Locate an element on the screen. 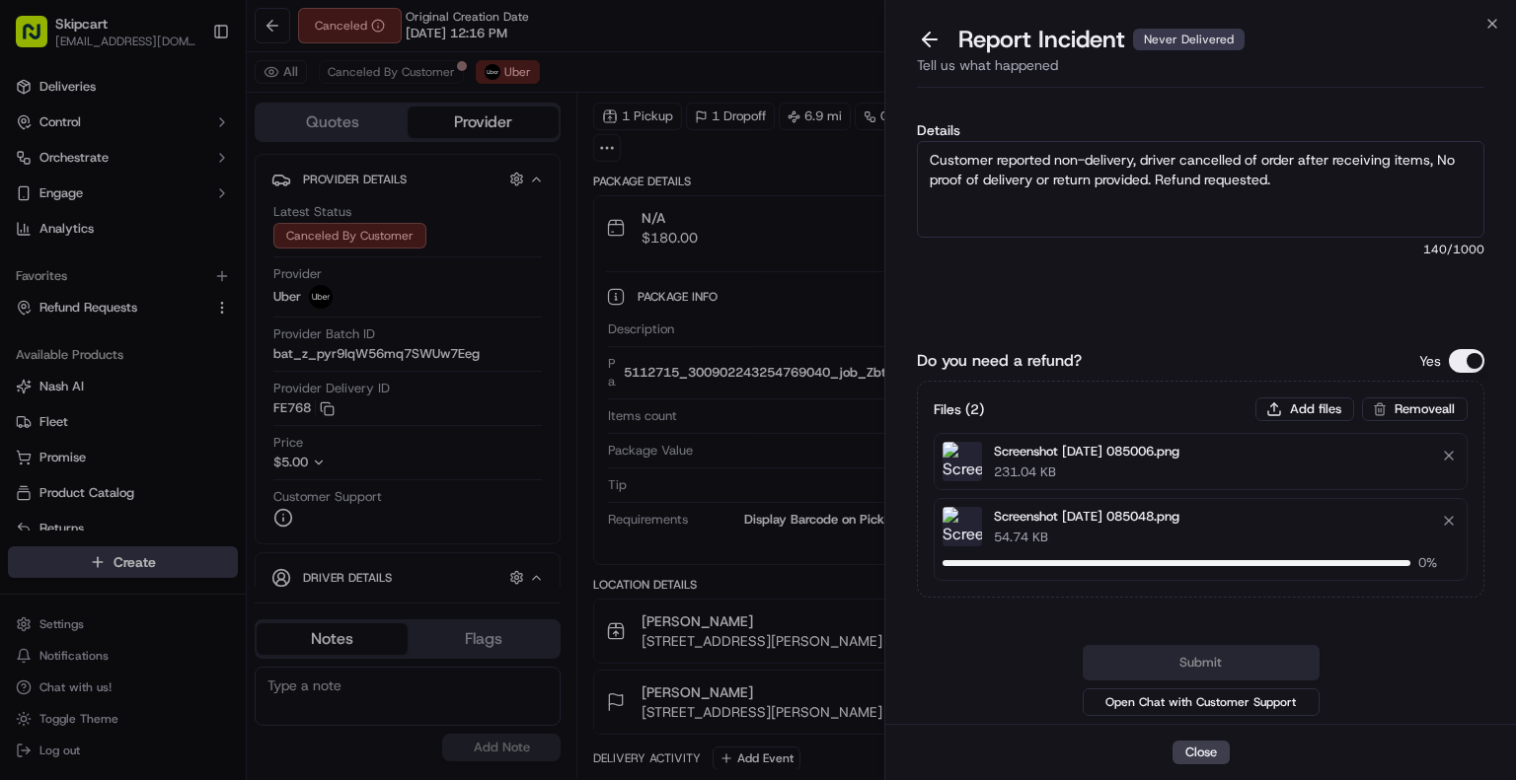  img: Wisdom Oko is located at coordinates (36, 358).